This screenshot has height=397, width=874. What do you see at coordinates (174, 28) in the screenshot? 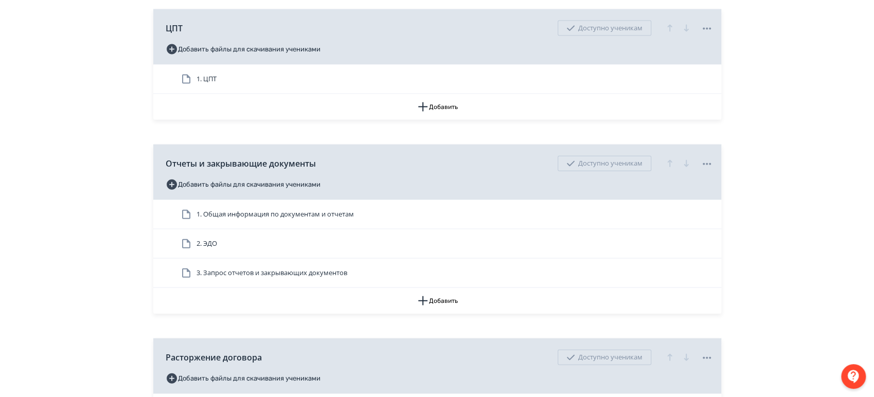
I see `span: ЦПТ` at bounding box center [174, 28].